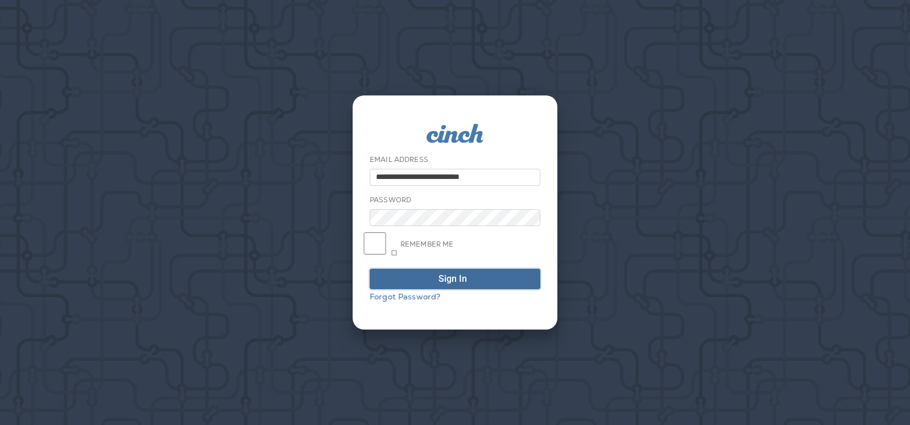 This screenshot has width=910, height=425. What do you see at coordinates (453, 279) in the screenshot?
I see `div: Sign In` at bounding box center [453, 279].